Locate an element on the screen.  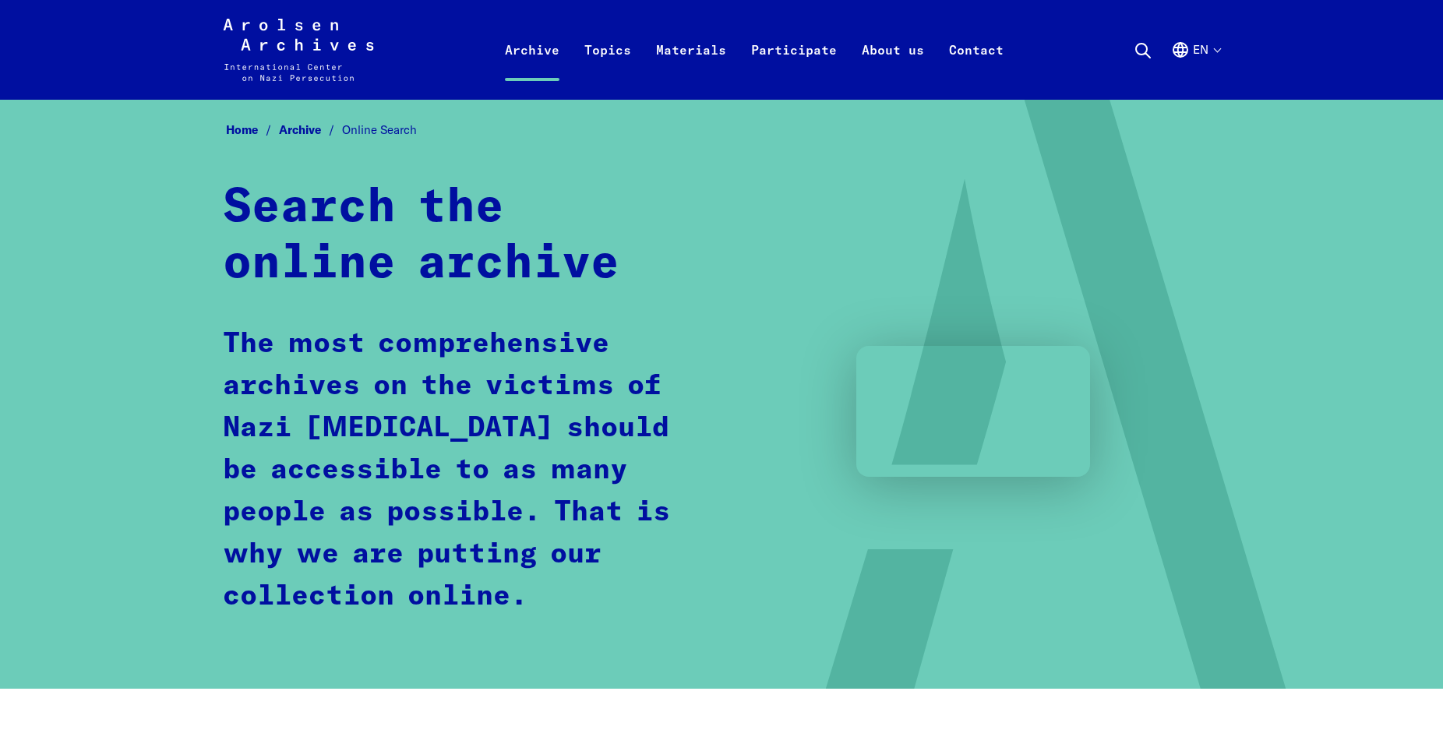
nav: Primary is located at coordinates (754, 50).